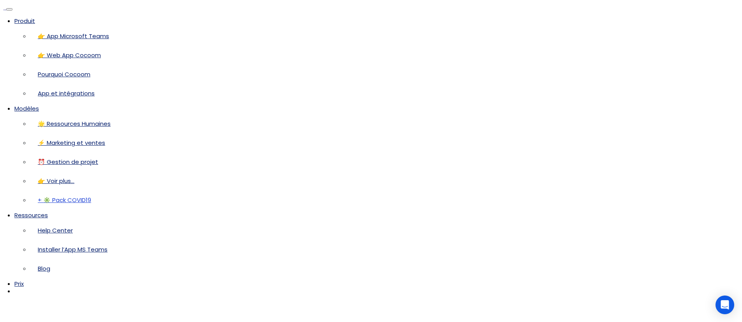  What do you see at coordinates (55, 230) in the screenshot?
I see `a: Help Center` at bounding box center [55, 230].